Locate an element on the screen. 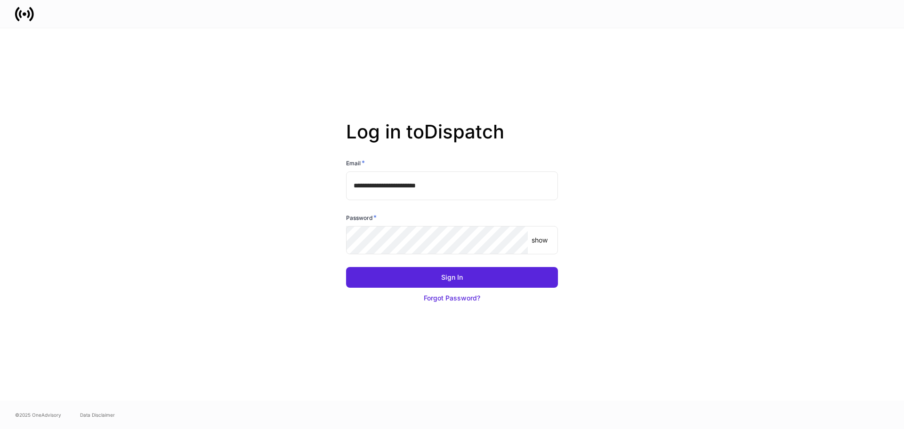  button: Forgot Password? is located at coordinates (452, 298).